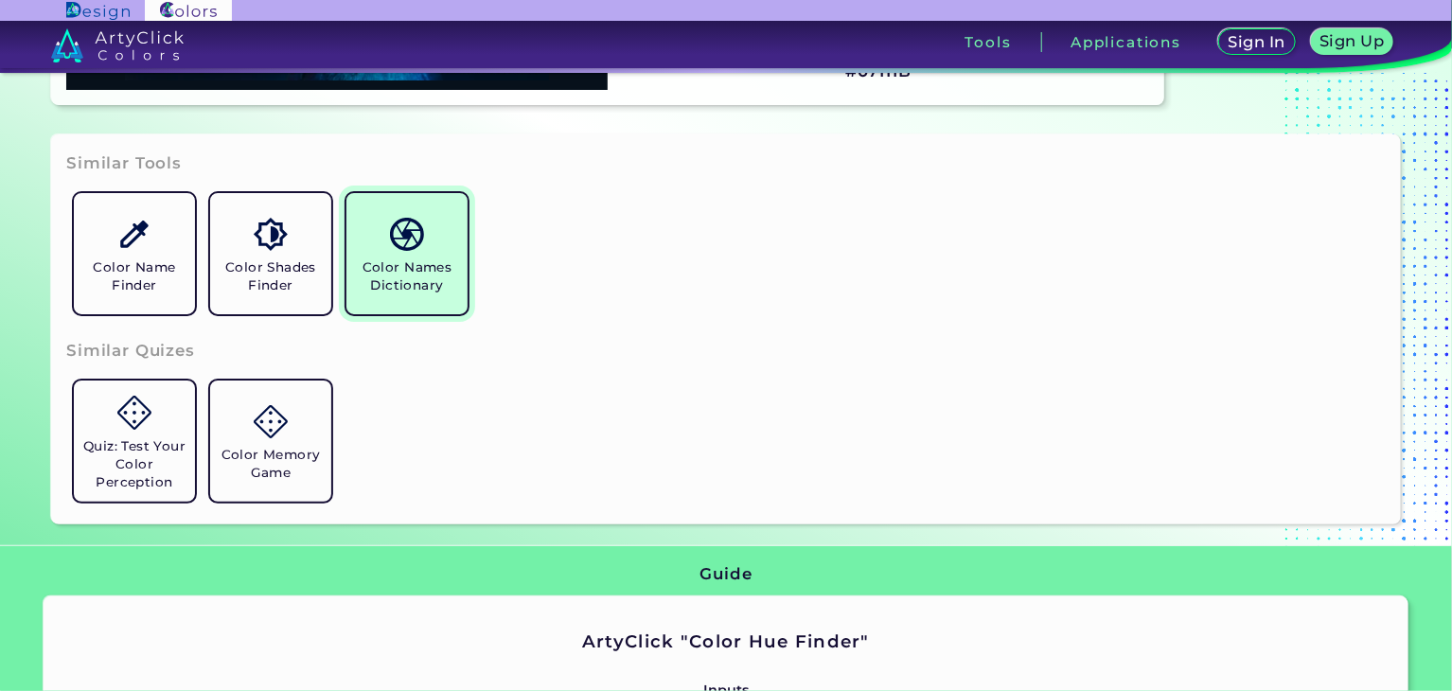  I want to click on a: Sign In, so click(1257, 42).